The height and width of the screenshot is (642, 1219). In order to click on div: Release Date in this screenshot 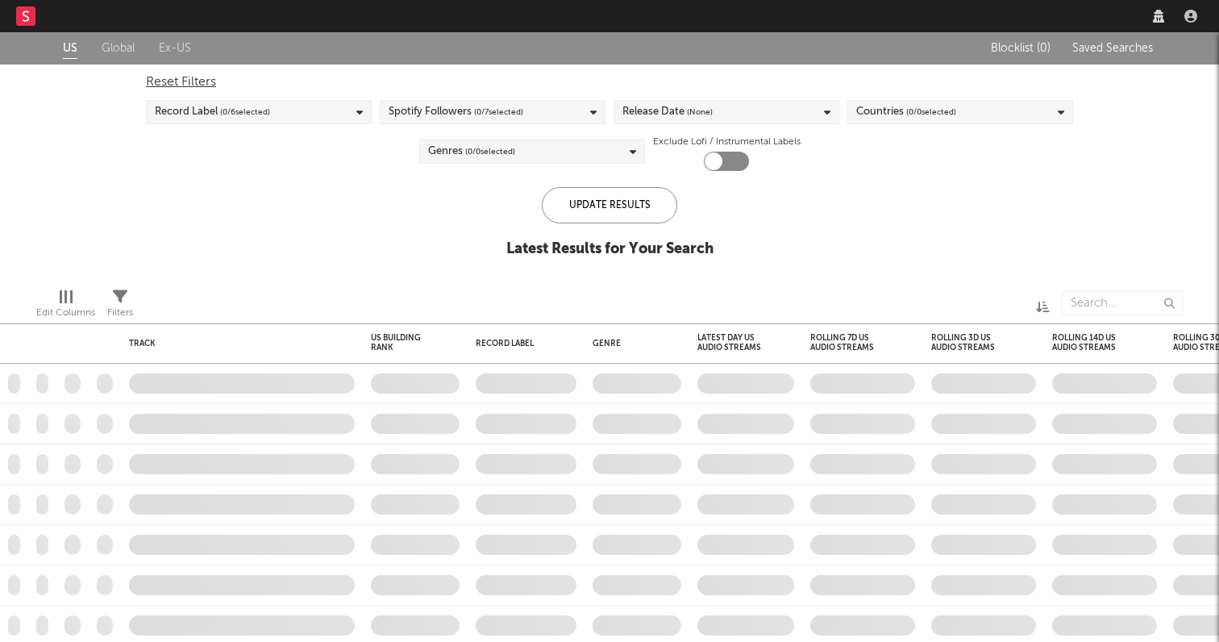, I will do `click(668, 112)`.